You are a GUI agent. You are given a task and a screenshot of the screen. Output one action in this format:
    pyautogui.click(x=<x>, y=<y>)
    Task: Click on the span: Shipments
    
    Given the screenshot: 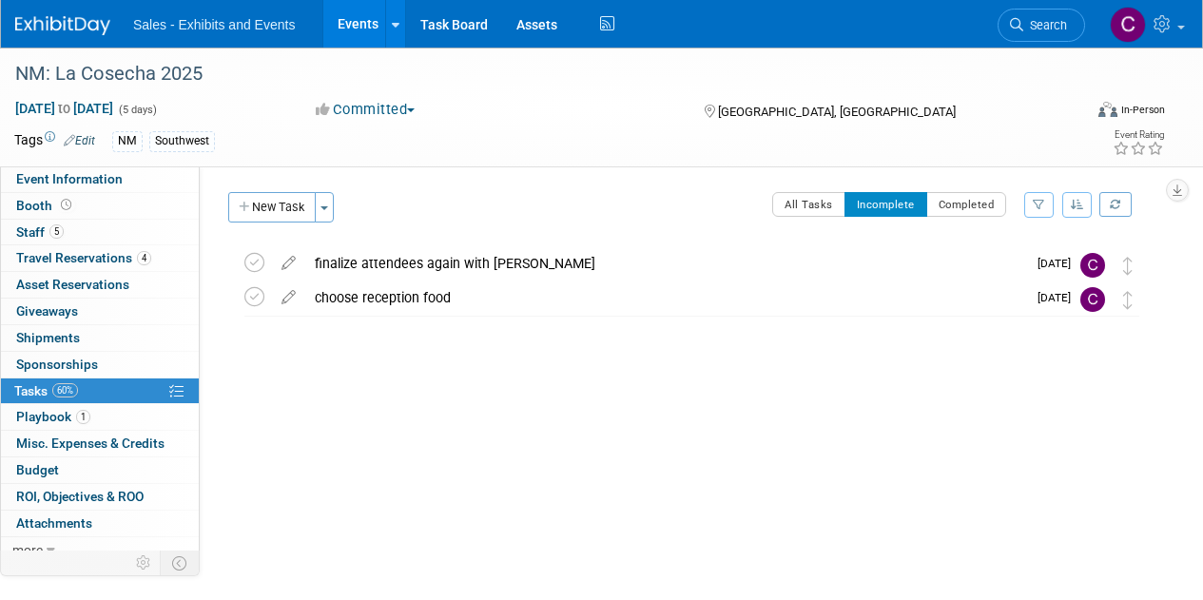 What is the action you would take?
    pyautogui.click(x=48, y=338)
    